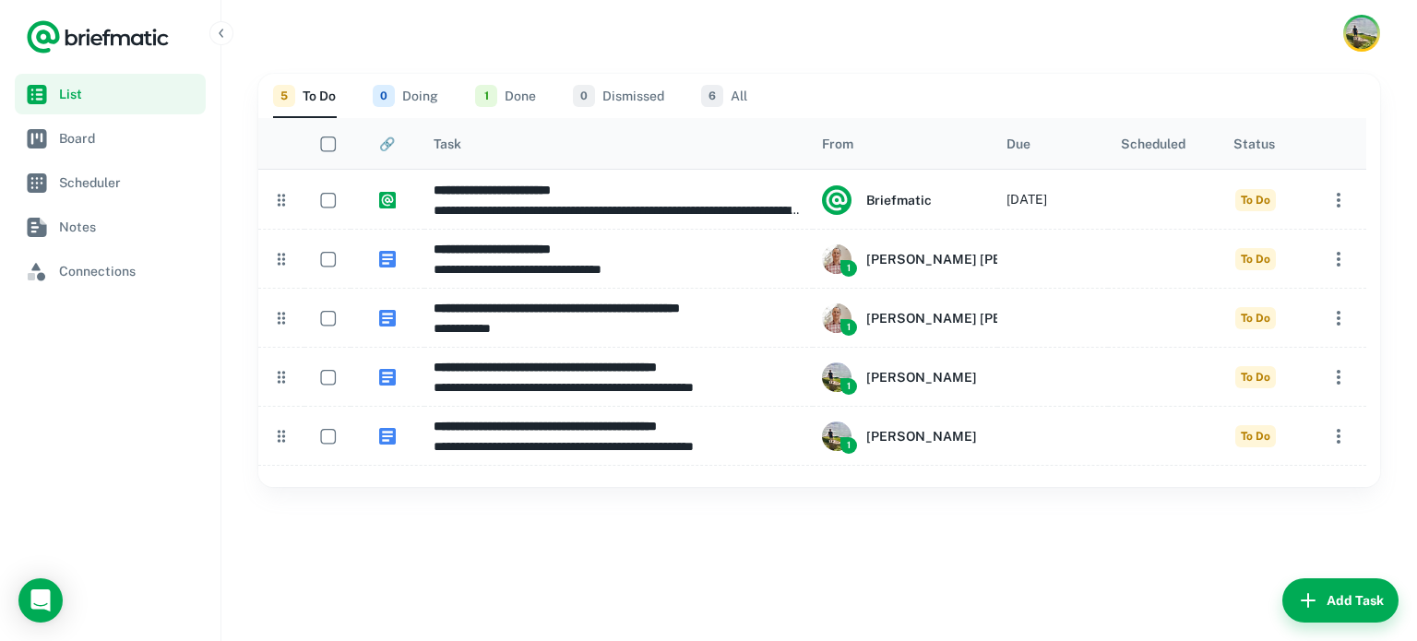 Image resolution: width=1417 pixels, height=641 pixels. I want to click on img: https://app.briefmatic.com/assets/integrations/system.png, so click(387, 200).